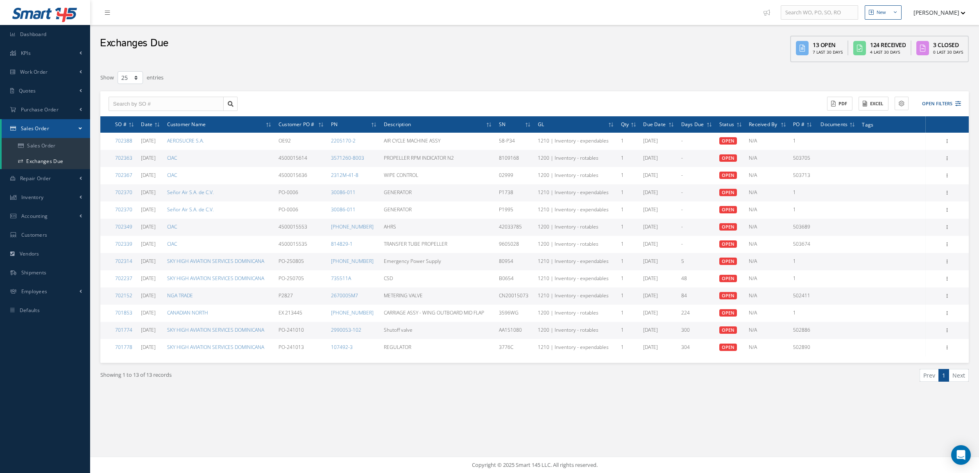 This screenshot has width=979, height=473. What do you see at coordinates (343, 140) in the screenshot?
I see `a: 2205170-2` at bounding box center [343, 140].